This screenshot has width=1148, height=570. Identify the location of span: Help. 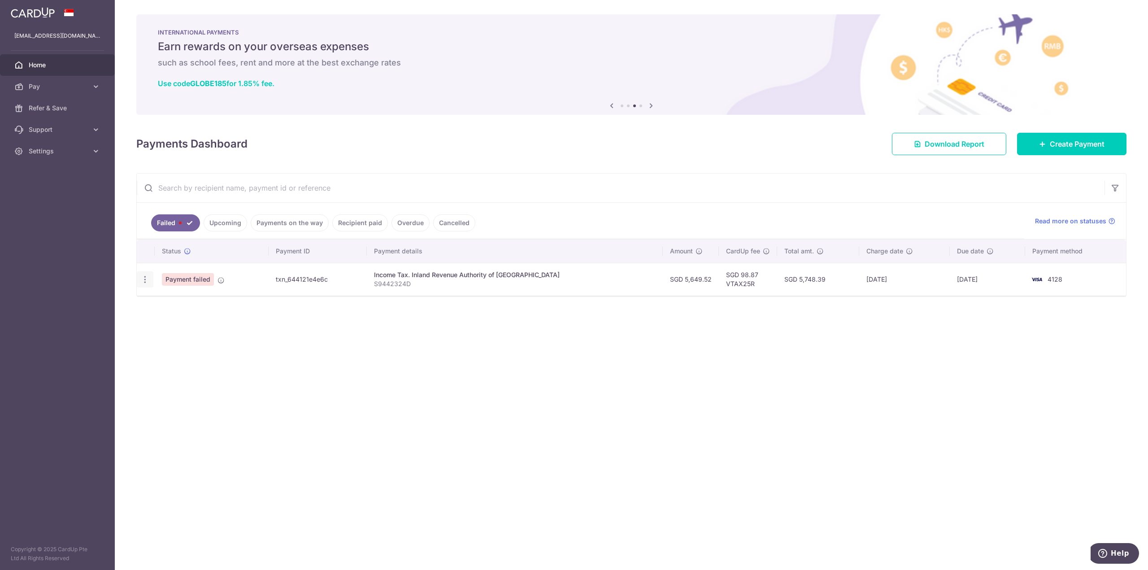
(29, 10).